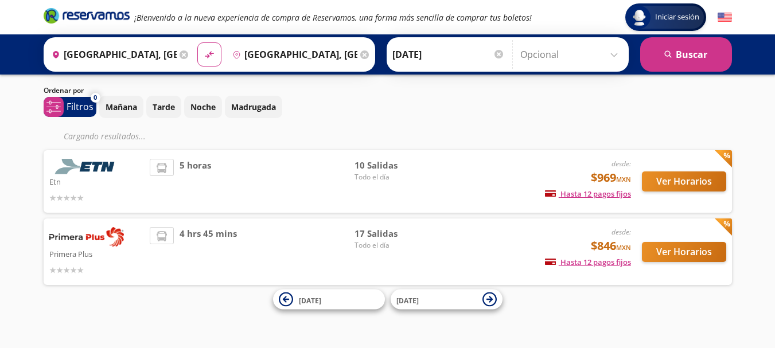 The width and height of the screenshot is (775, 348). What do you see at coordinates (121, 107) in the screenshot?
I see `p: Mañana` at bounding box center [121, 107].